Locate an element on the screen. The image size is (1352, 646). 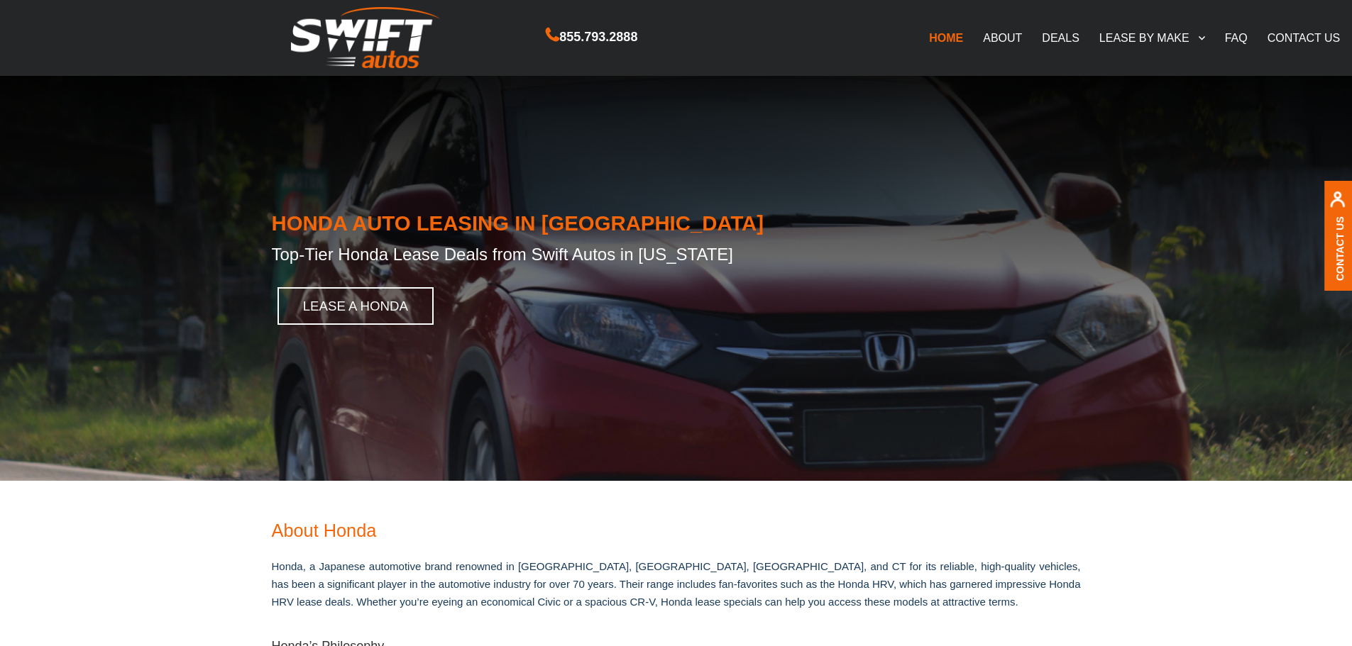
a: LEASE A HONDA is located at coordinates (355, 306).